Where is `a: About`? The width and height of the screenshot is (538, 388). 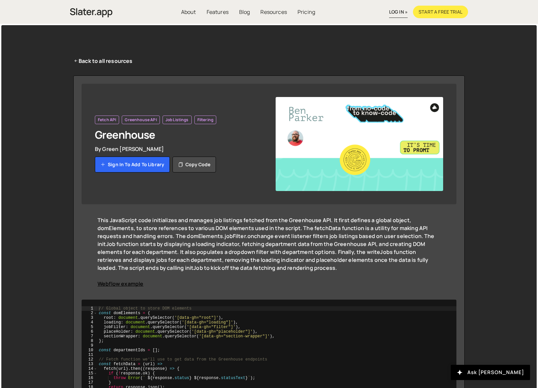 a: About is located at coordinates (188, 12).